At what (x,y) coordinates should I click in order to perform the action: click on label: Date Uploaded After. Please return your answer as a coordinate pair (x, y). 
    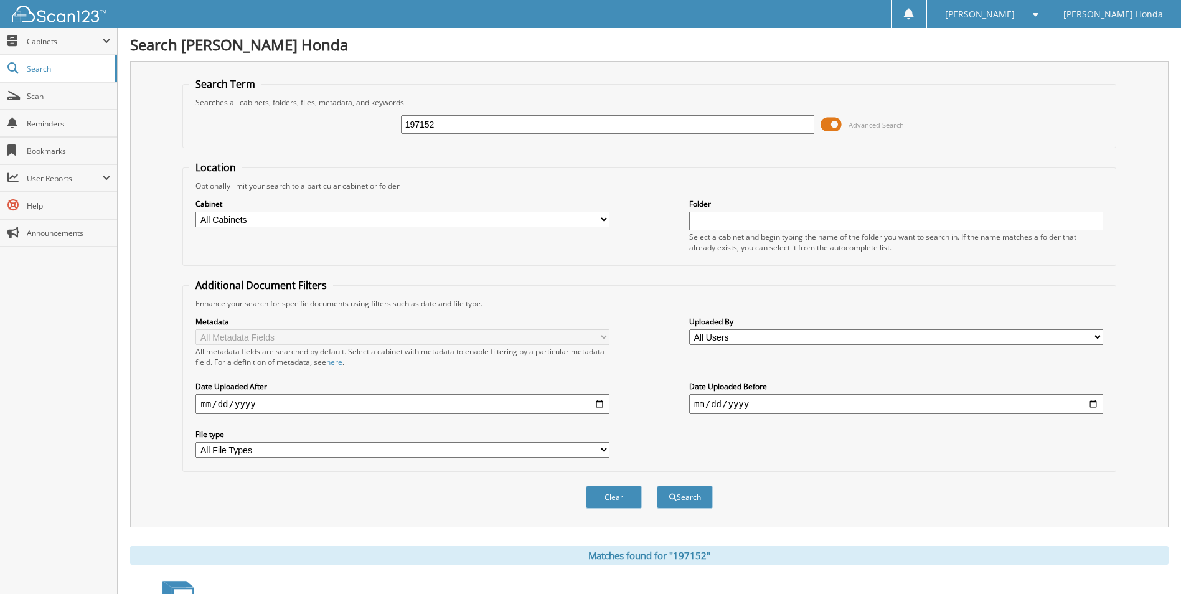
    Looking at the image, I should click on (402, 386).